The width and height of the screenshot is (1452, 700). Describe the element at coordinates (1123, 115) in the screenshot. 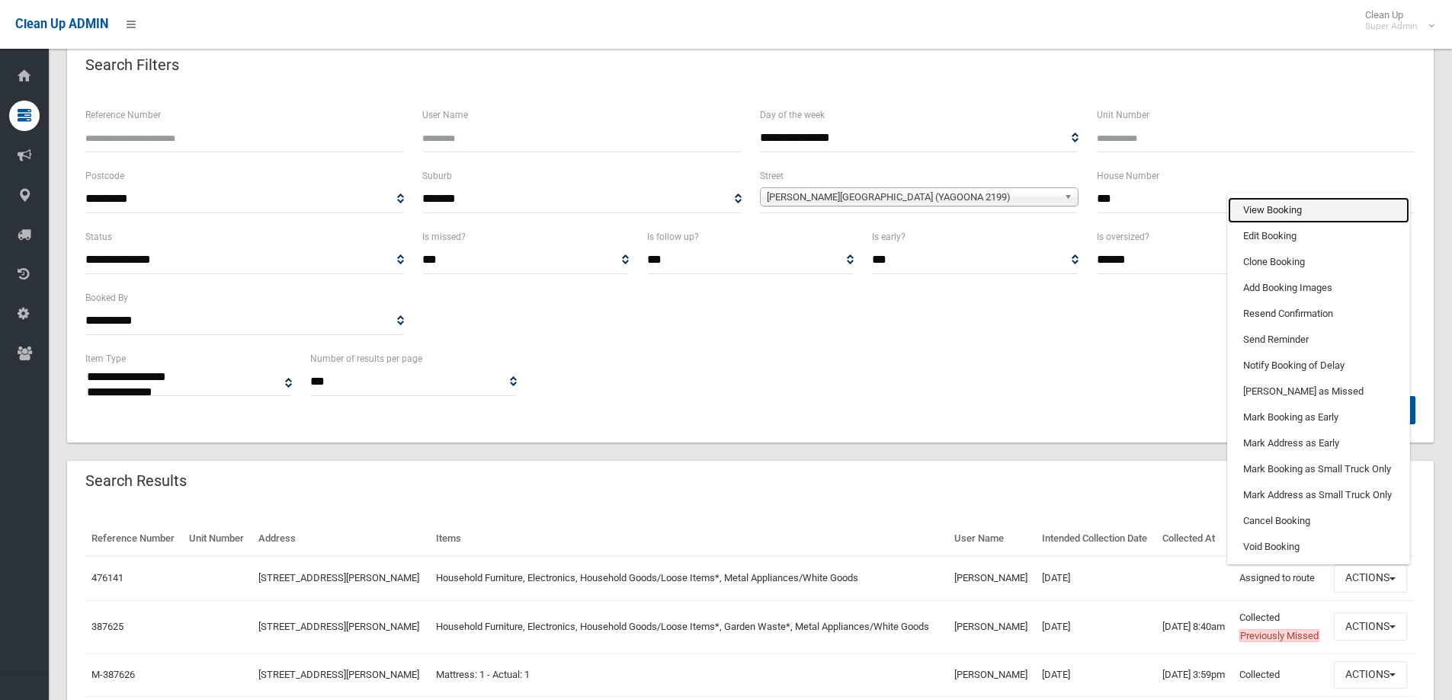

I see `label: Unit Number` at that location.